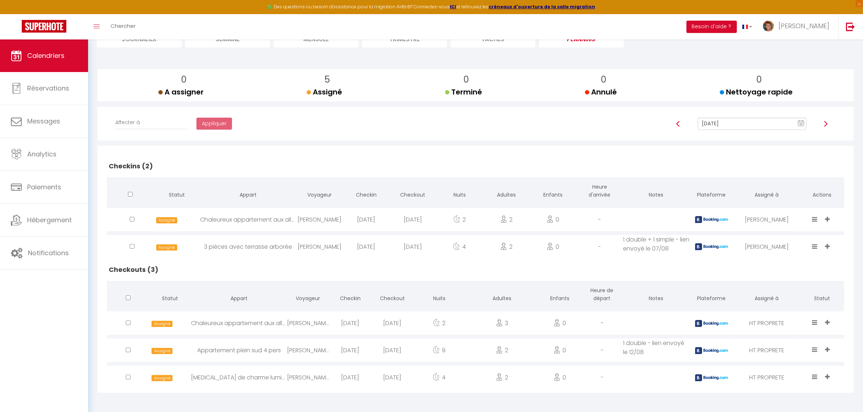  Describe the element at coordinates (475, 166) in the screenshot. I see `h2: Checkins (2)` at that location.